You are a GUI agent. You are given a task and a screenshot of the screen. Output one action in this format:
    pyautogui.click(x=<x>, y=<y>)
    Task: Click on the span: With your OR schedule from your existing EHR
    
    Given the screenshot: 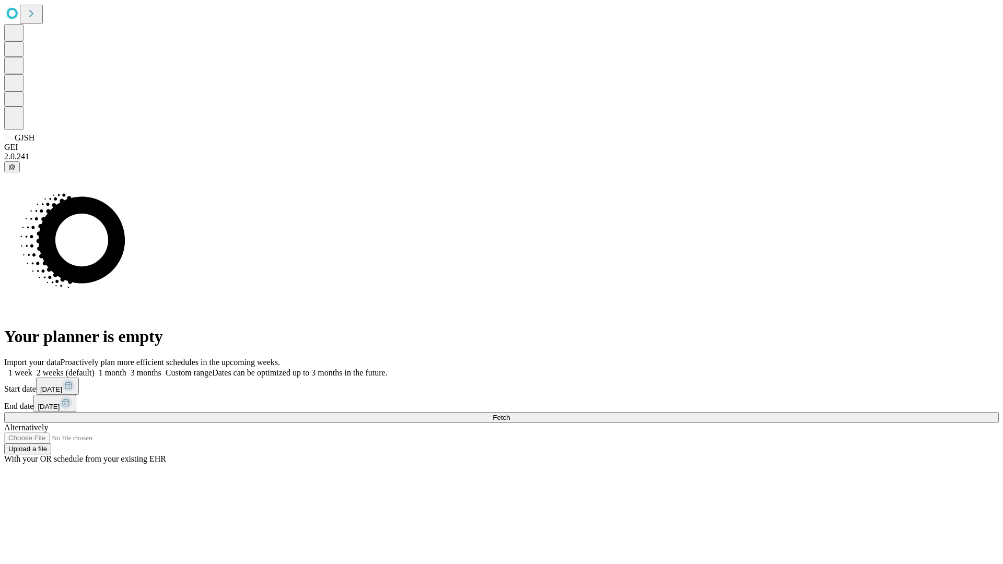 What is the action you would take?
    pyautogui.click(x=85, y=459)
    